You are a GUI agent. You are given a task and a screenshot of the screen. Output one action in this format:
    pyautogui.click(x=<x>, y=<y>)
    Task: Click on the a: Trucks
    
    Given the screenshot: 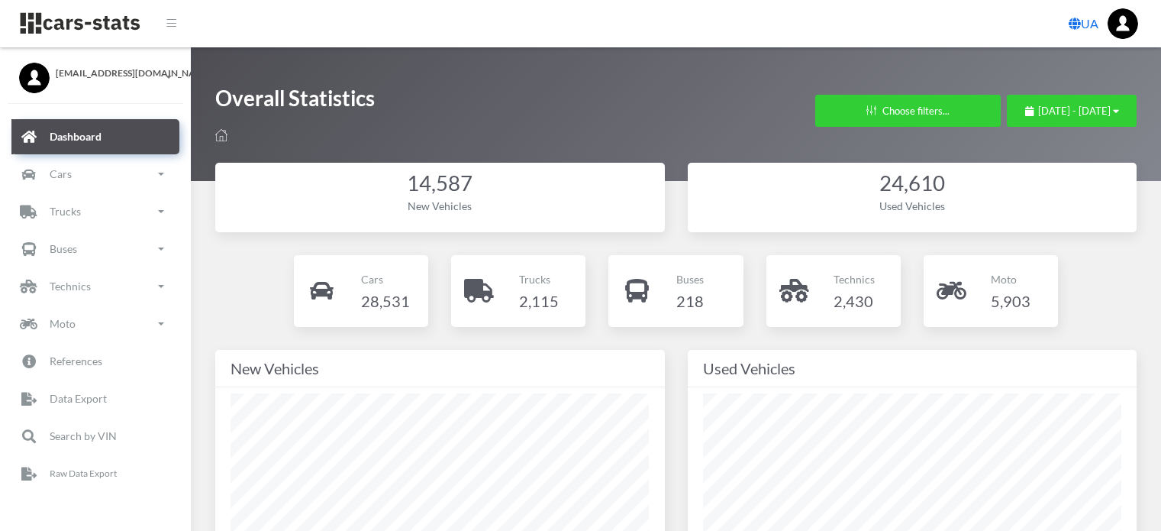 What is the action you would take?
    pyautogui.click(x=95, y=211)
    